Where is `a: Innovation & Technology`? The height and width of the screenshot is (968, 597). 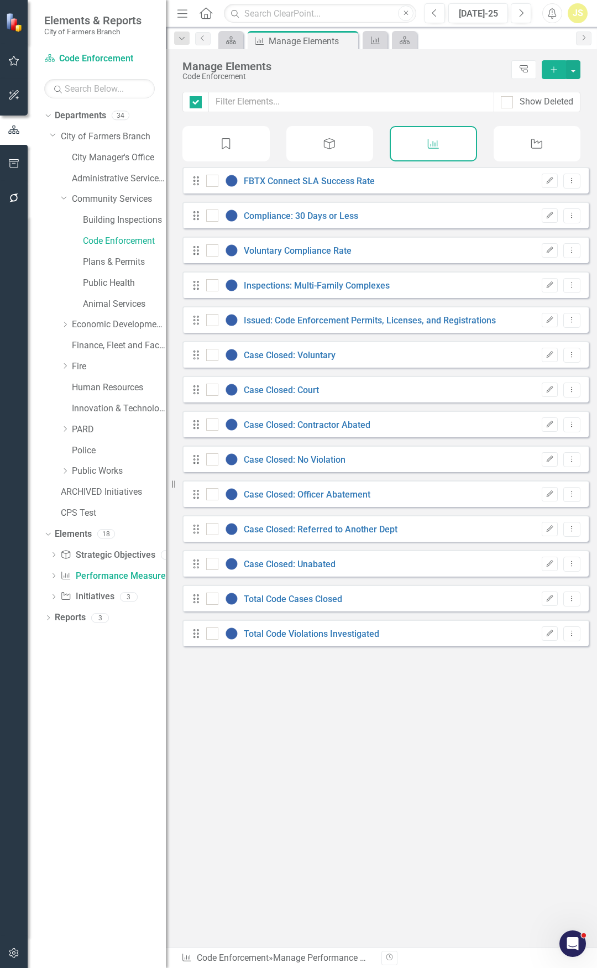
a: Innovation & Technology is located at coordinates (119, 409).